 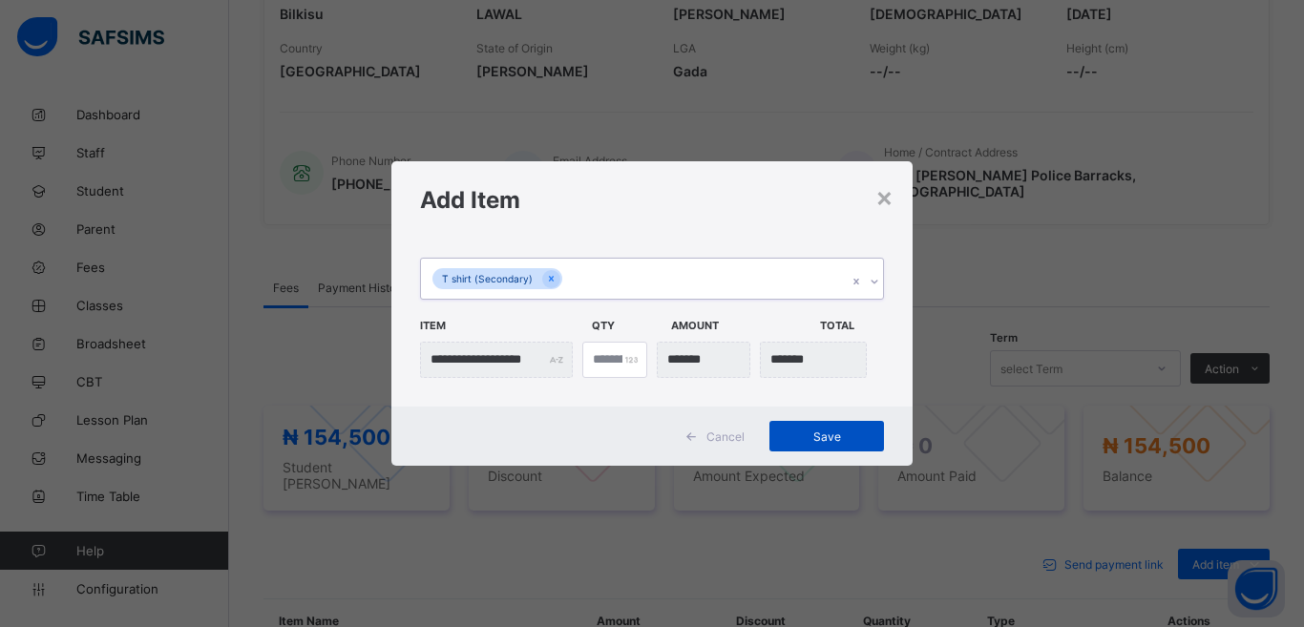 What do you see at coordinates (652, 200) in the screenshot?
I see `h1: Add Item` at bounding box center [652, 200].